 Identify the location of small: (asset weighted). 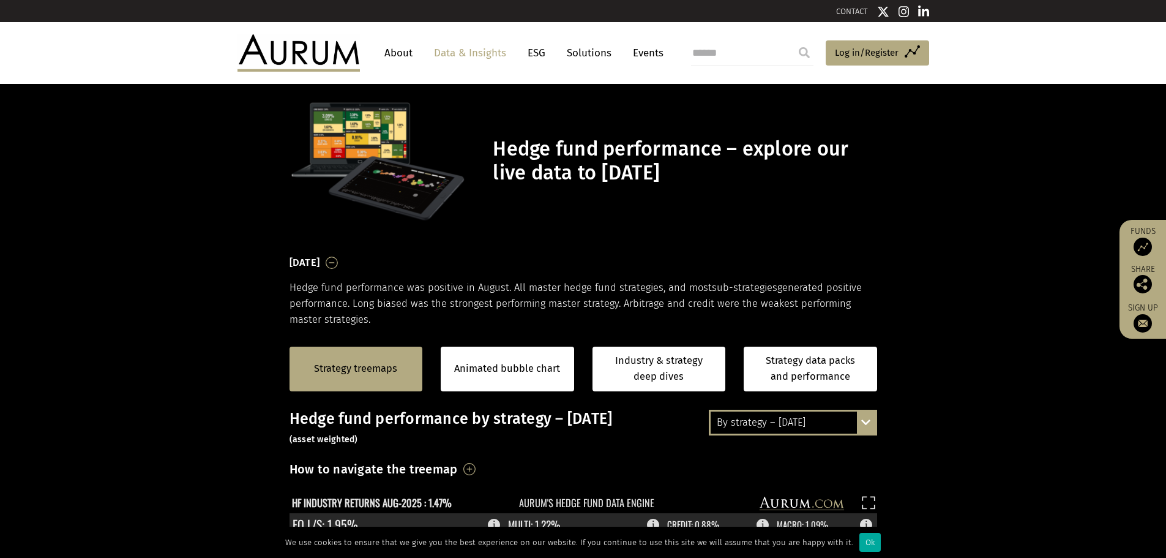
(324, 439).